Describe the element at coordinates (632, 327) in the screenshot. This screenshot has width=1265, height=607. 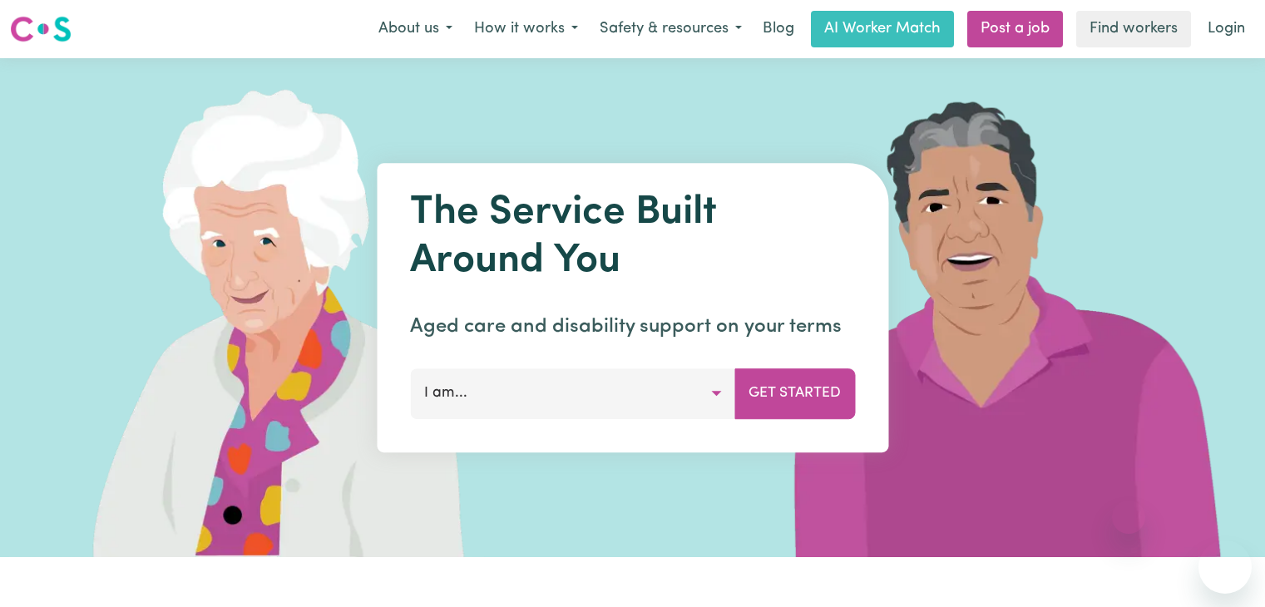
I see `p: Aged care and disability support on your terms` at that location.